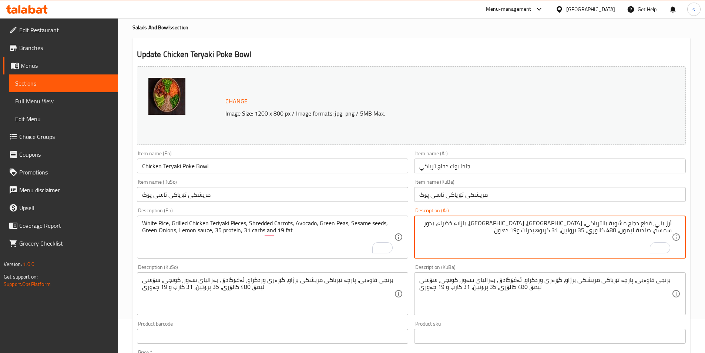 This screenshot has width=705, height=353. Describe the element at coordinates (60, 172) in the screenshot. I see `a: Promotions` at that location.